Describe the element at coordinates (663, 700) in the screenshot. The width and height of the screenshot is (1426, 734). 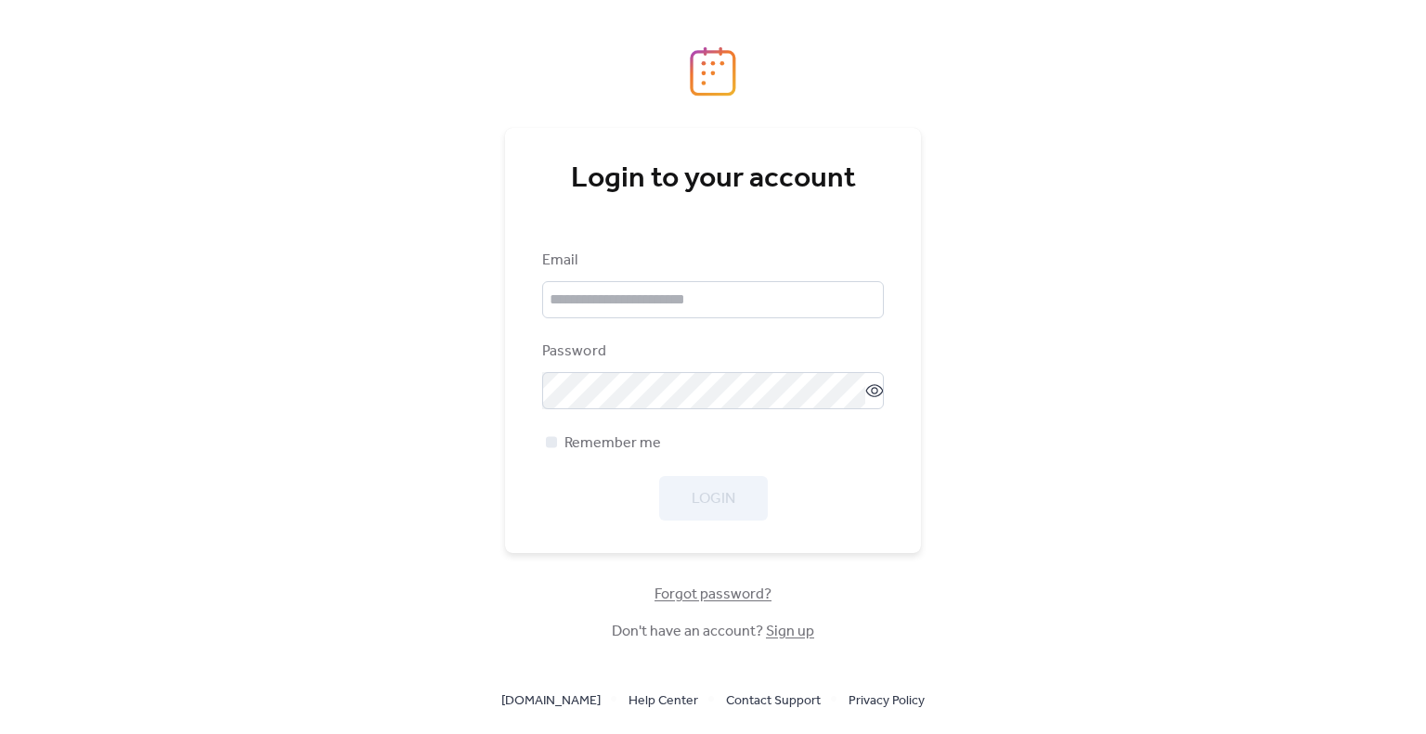
I see `a: Help Center` at that location.